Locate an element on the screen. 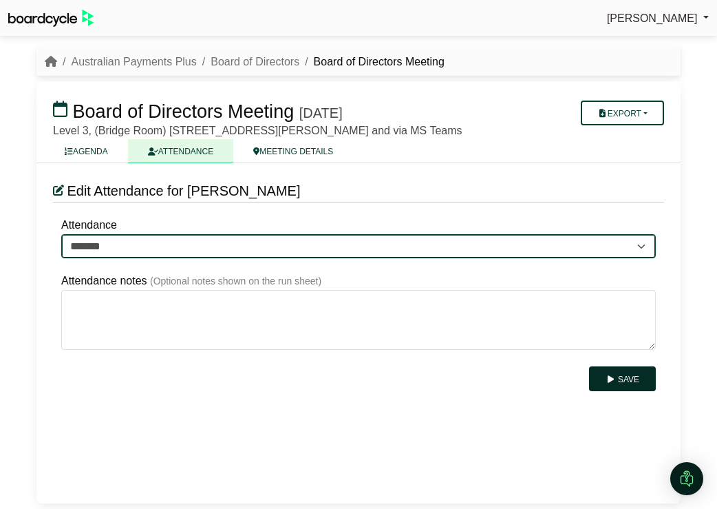 This screenshot has width=717, height=509. button: Save is located at coordinates (622, 379).